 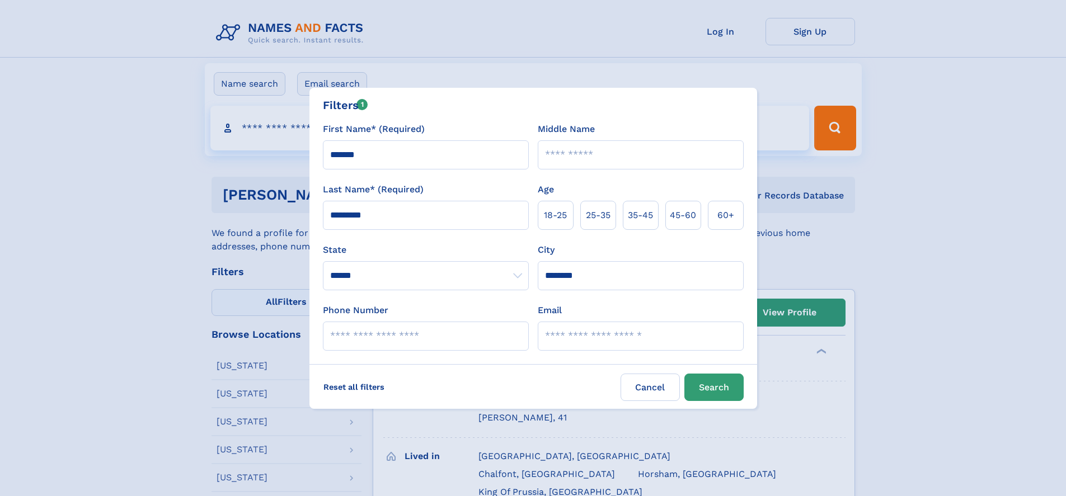 I want to click on span: 35‑45, so click(x=640, y=215).